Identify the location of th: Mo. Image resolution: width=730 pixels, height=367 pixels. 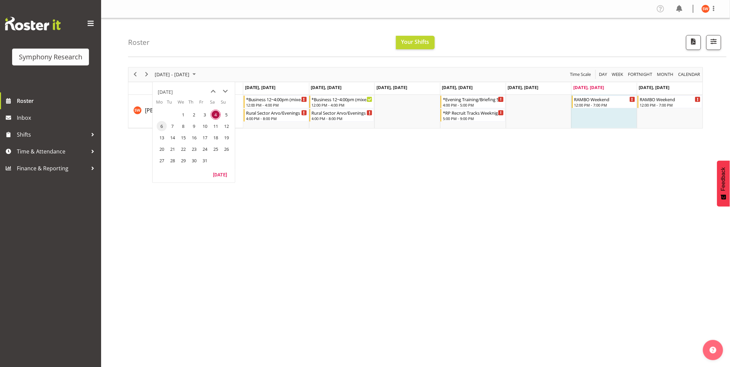
(161, 104).